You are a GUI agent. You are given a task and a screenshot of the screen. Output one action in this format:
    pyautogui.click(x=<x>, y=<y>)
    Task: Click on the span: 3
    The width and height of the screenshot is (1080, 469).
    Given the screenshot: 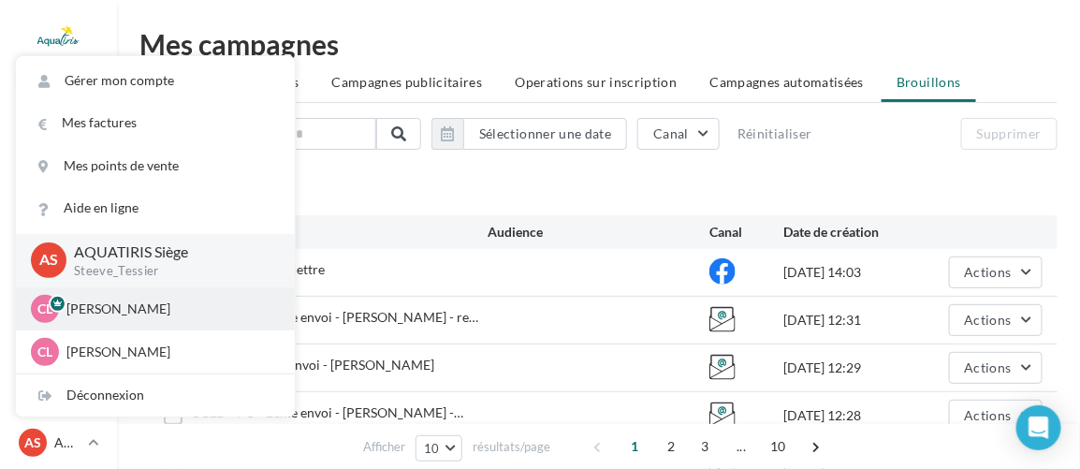 What is the action you would take?
    pyautogui.click(x=705, y=447)
    